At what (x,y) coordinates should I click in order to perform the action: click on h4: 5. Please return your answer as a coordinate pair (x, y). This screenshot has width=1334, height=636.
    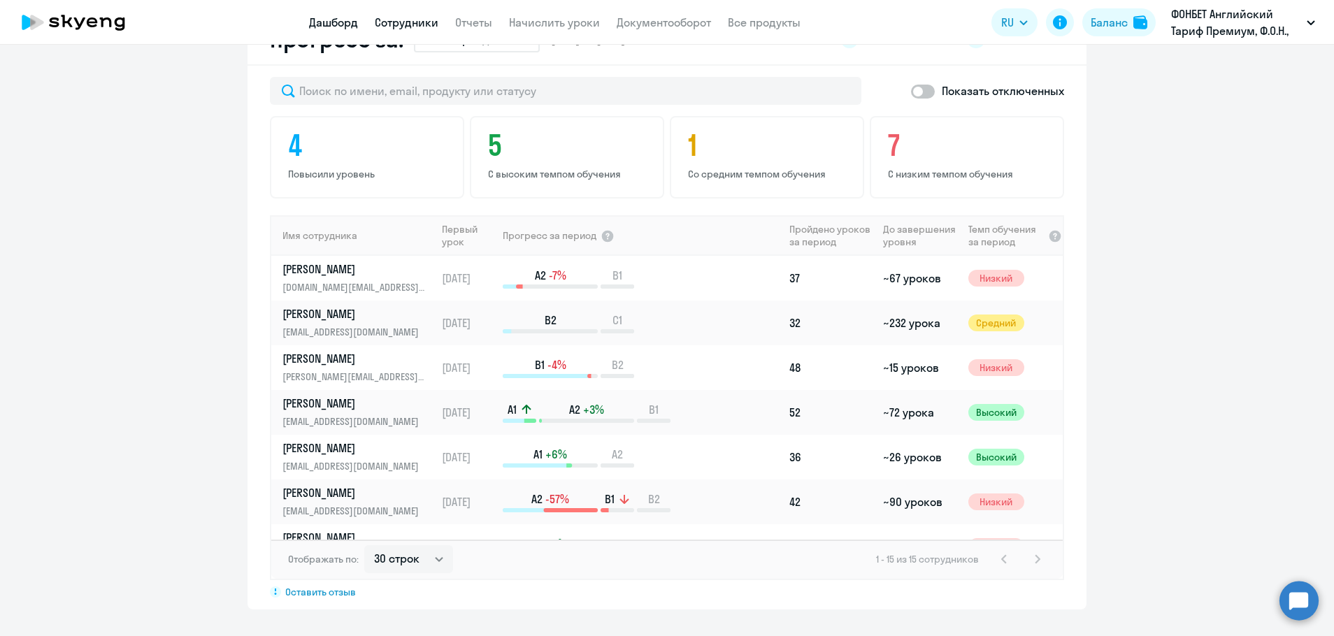
    Looking at the image, I should click on (569, 145).